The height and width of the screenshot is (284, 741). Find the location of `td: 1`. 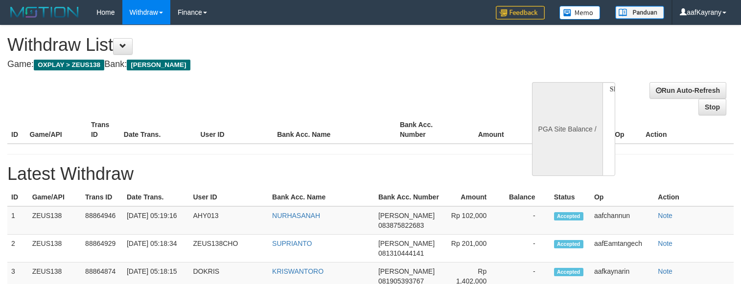

td: 1 is located at coordinates (18, 221).